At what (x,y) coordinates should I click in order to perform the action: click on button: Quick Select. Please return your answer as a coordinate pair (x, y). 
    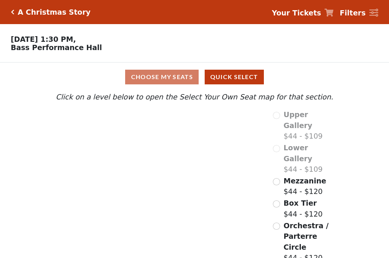
    Looking at the image, I should click on (234, 77).